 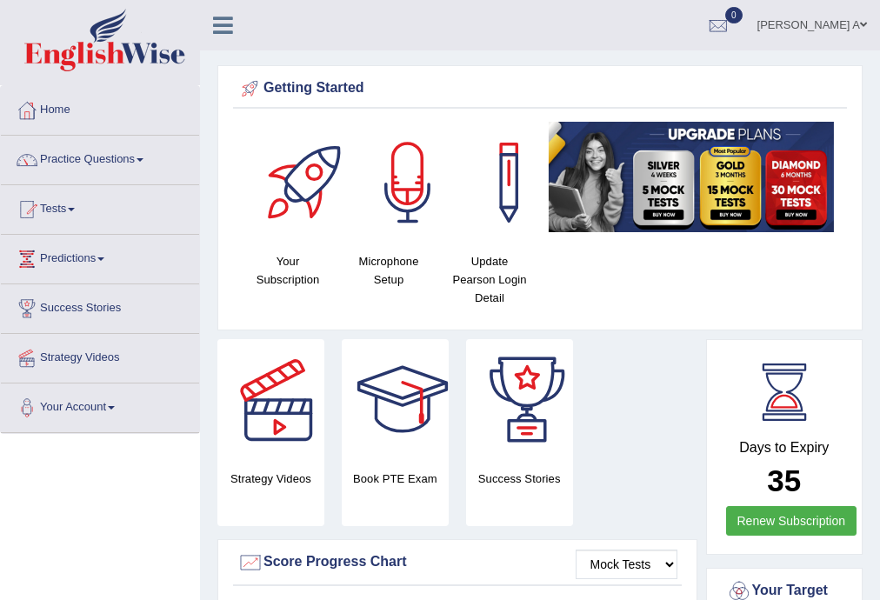 What do you see at coordinates (734, 15) in the screenshot?
I see `span: 0` at bounding box center [734, 15].